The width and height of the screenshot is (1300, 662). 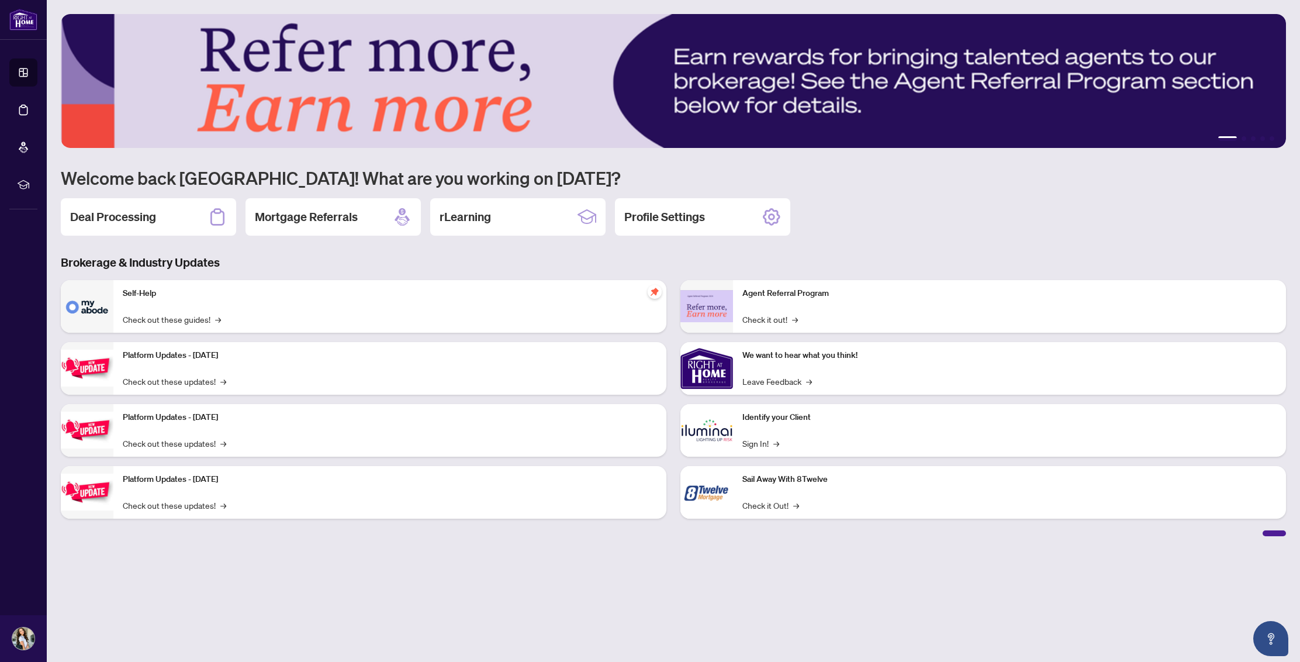 I want to click on img: logo, so click(x=23, y=19).